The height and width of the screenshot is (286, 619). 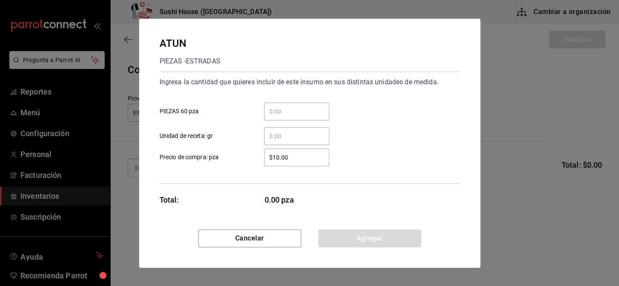 What do you see at coordinates (296, 157) in the screenshot?
I see `input: Precio de compra: pza` at bounding box center [296, 157].